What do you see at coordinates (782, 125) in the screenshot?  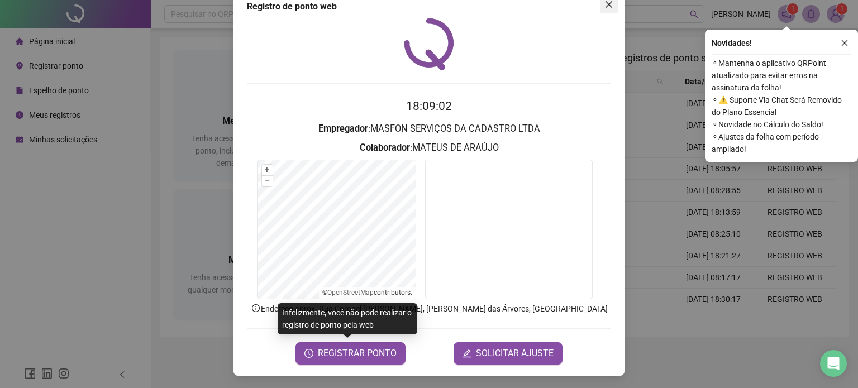 I see `span: ⚬ Novidade no Cálculo do Saldo!` at bounding box center [782, 125].